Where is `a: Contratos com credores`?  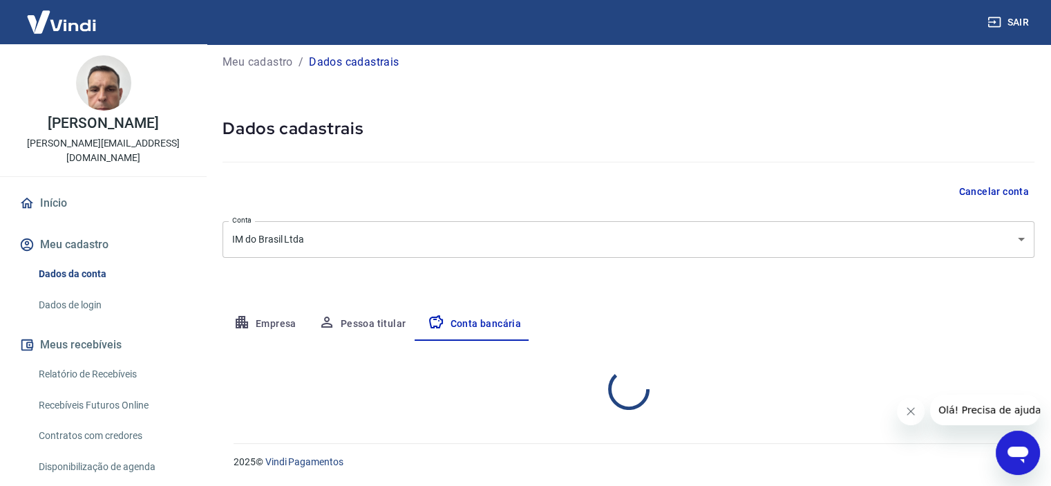 a: Contratos com credores is located at coordinates (111, 435).